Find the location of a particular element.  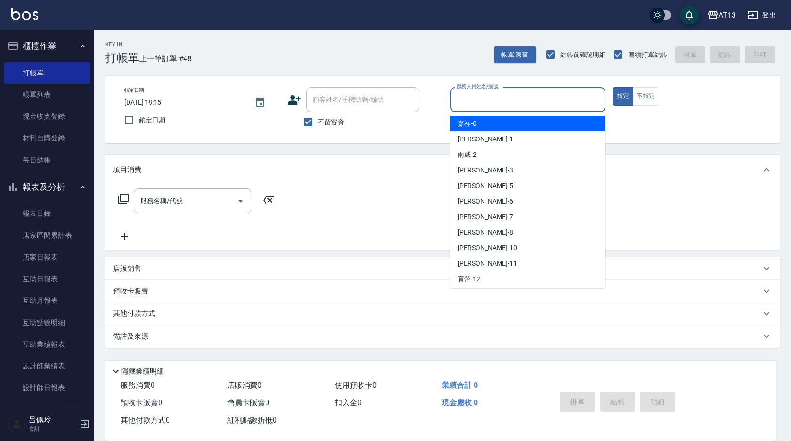

span: 會員卡販賣 0 is located at coordinates (248, 402).